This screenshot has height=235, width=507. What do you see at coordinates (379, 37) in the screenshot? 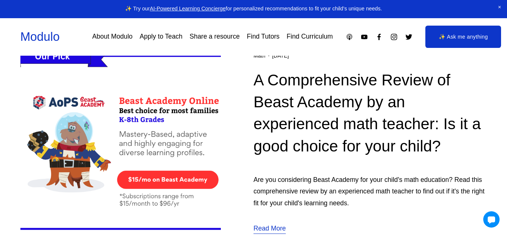
I see `a: Facebook` at bounding box center [379, 37].